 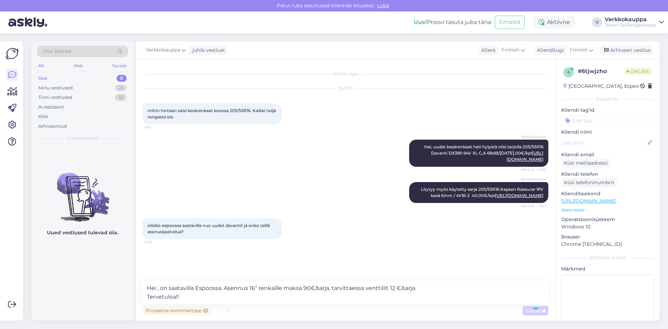 What do you see at coordinates (53, 126) in the screenshot?
I see `div: Arhiveeritud` at bounding box center [53, 126].